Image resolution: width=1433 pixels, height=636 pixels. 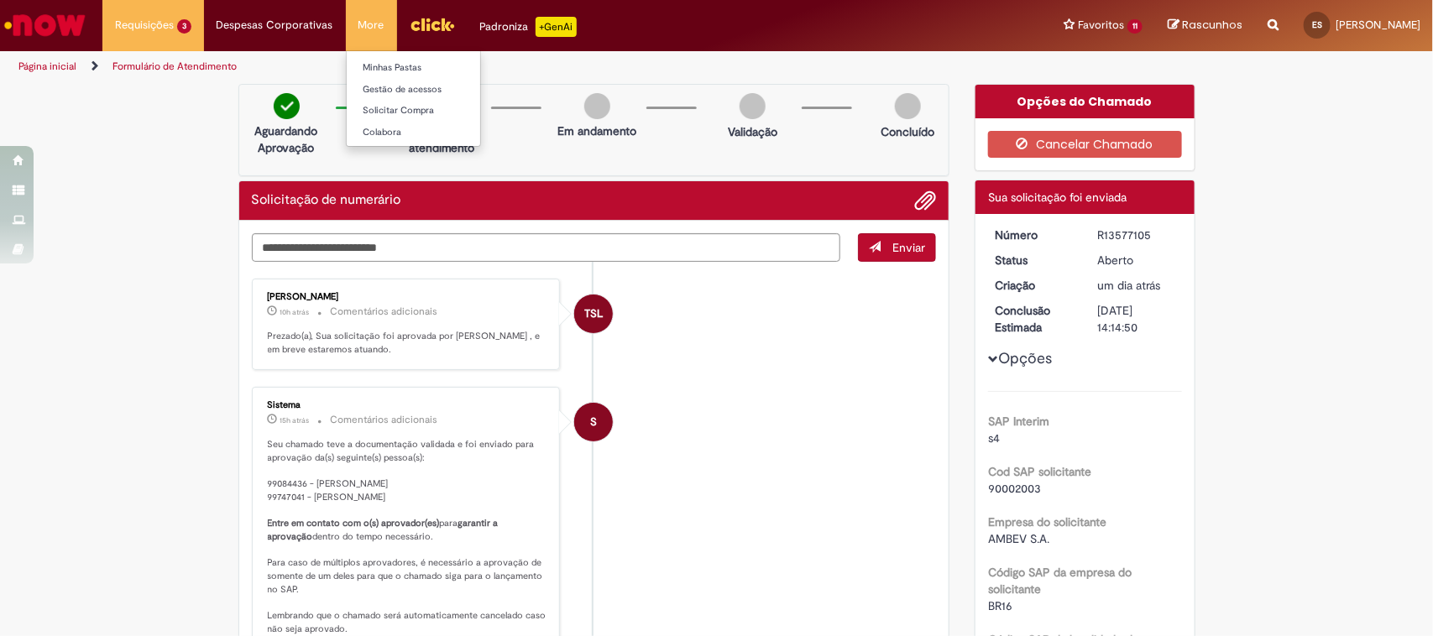 I want to click on span: More, so click(x=371, y=25).